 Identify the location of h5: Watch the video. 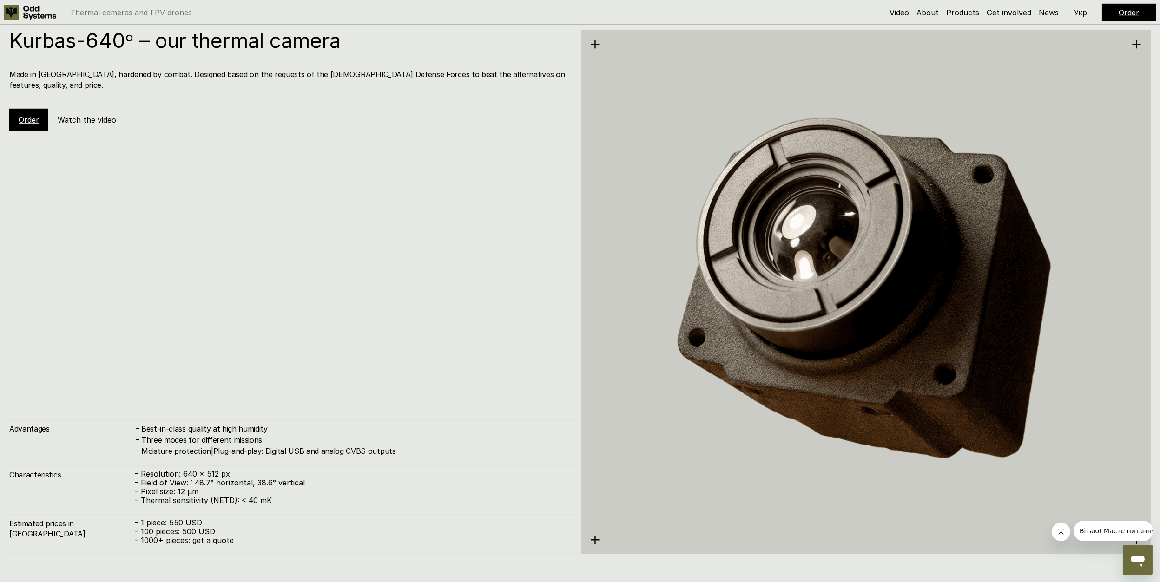
(87, 120).